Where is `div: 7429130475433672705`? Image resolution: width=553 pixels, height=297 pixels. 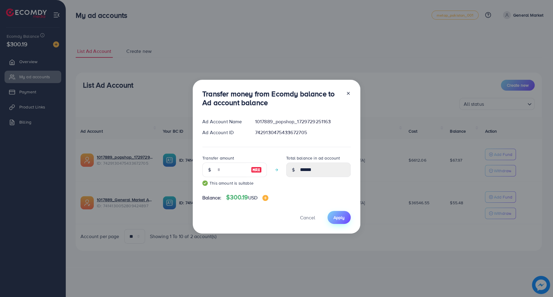 div: 7429130475433672705 is located at coordinates (303, 132).